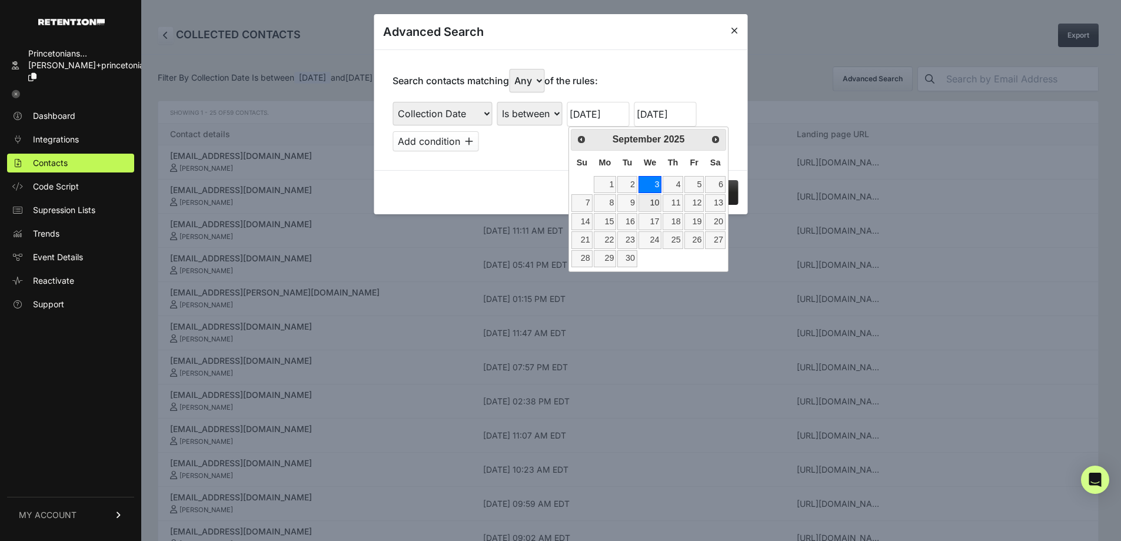 The image size is (1121, 541). I want to click on a: 26, so click(694, 239).